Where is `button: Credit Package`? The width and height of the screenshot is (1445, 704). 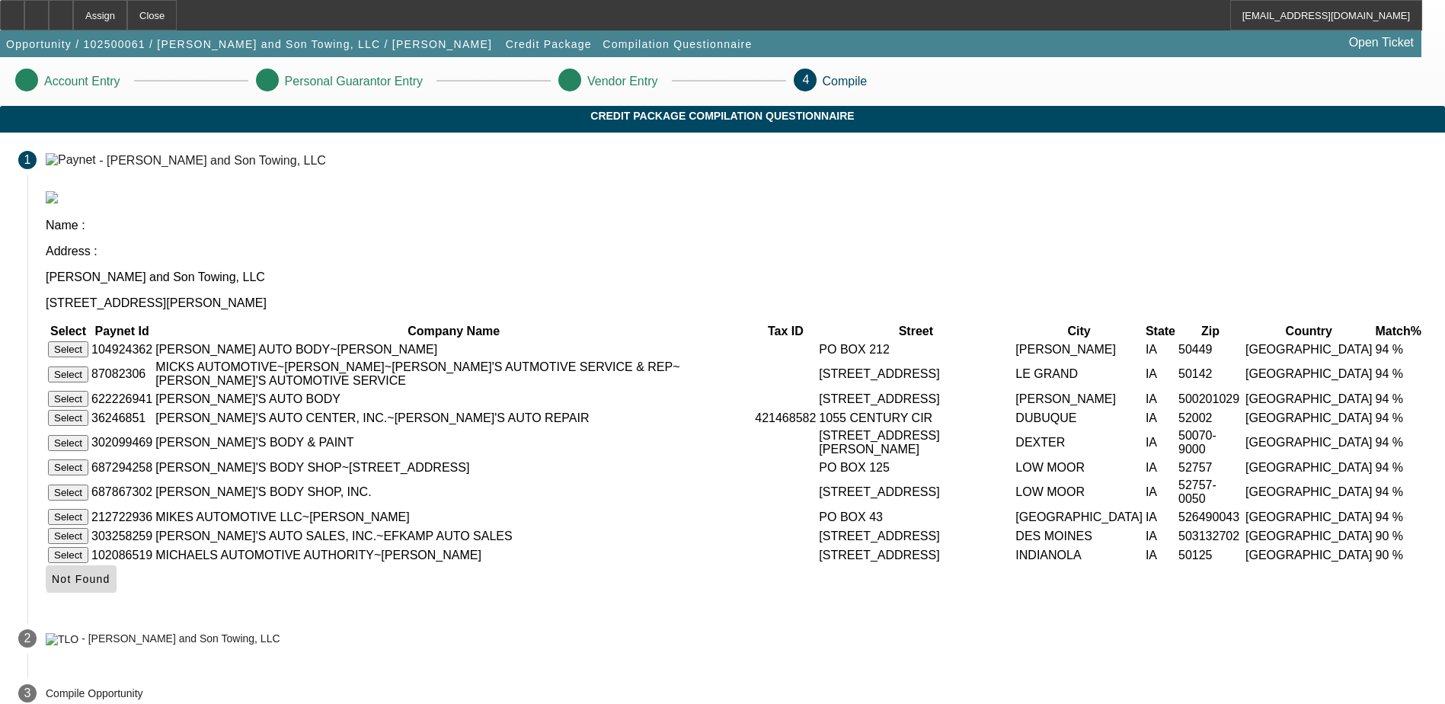 button: Credit Package is located at coordinates (548, 44).